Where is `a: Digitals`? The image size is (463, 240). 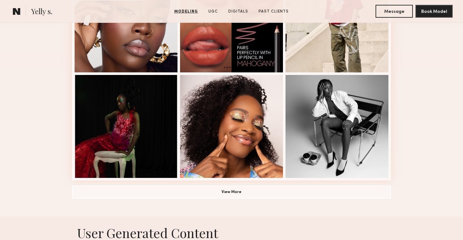 a: Digitals is located at coordinates (238, 12).